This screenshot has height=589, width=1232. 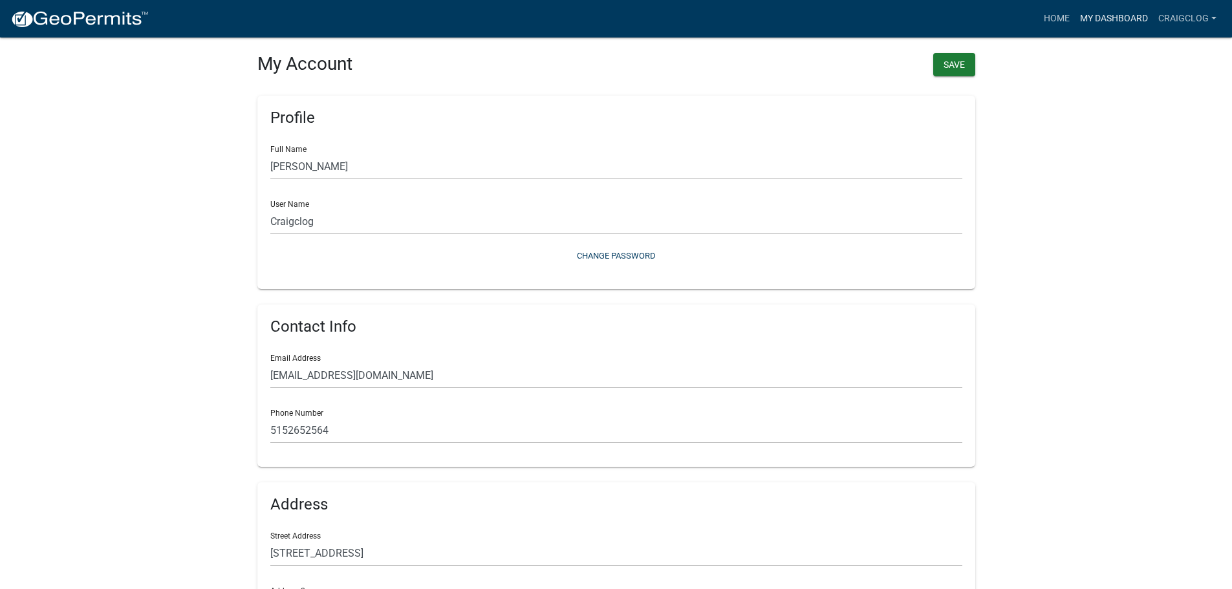 What do you see at coordinates (1188, 19) in the screenshot?
I see `a: Craigclog` at bounding box center [1188, 19].